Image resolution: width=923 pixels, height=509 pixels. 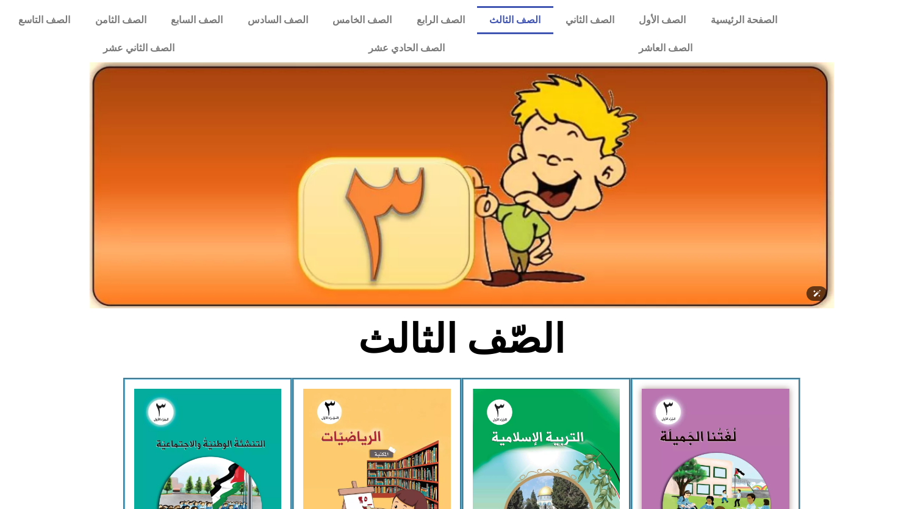 I want to click on a: الصف الحادي عشر, so click(x=406, y=48).